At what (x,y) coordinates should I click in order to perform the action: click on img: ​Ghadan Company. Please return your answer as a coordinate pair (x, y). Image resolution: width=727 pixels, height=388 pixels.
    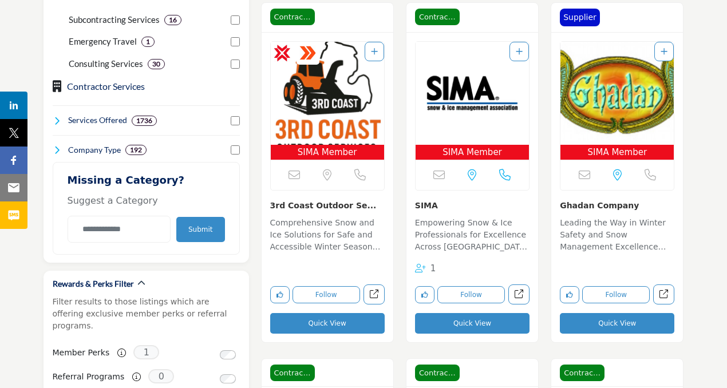
    Looking at the image, I should click on (617, 93).